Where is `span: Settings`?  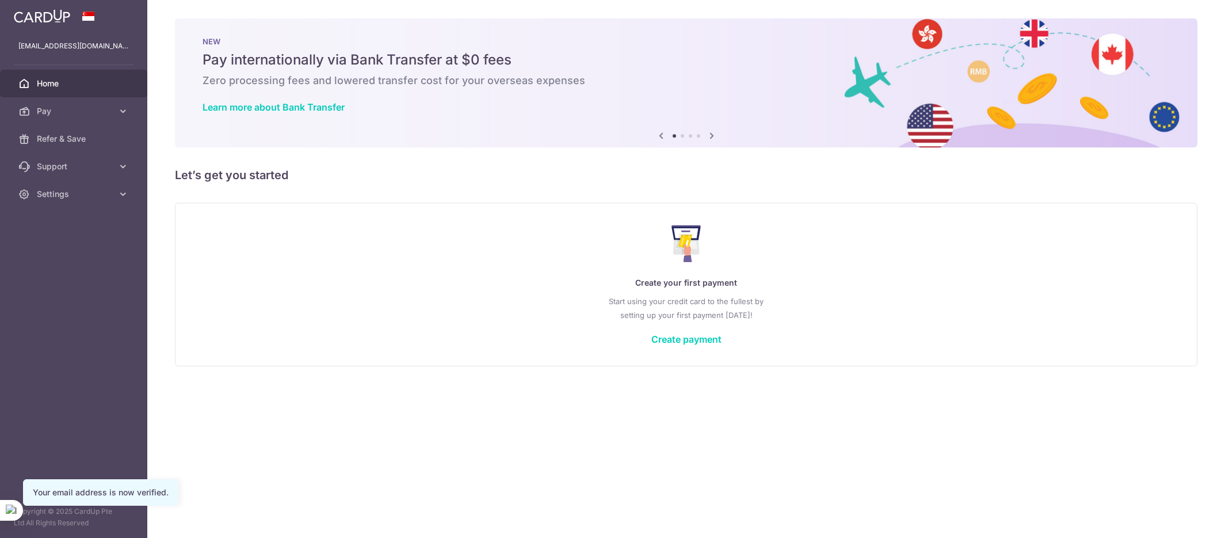
span: Settings is located at coordinates (75, 194).